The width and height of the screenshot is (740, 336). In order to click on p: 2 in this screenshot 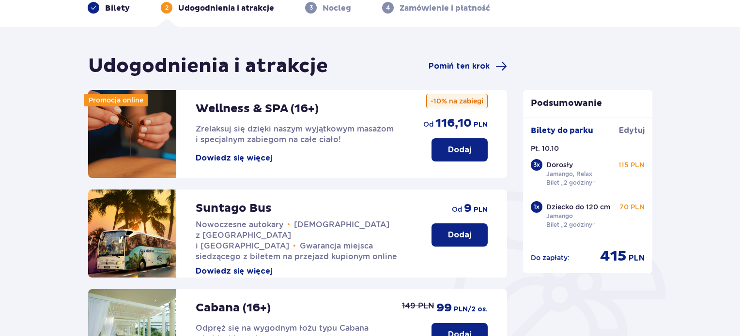, I will do `click(167, 8)`.